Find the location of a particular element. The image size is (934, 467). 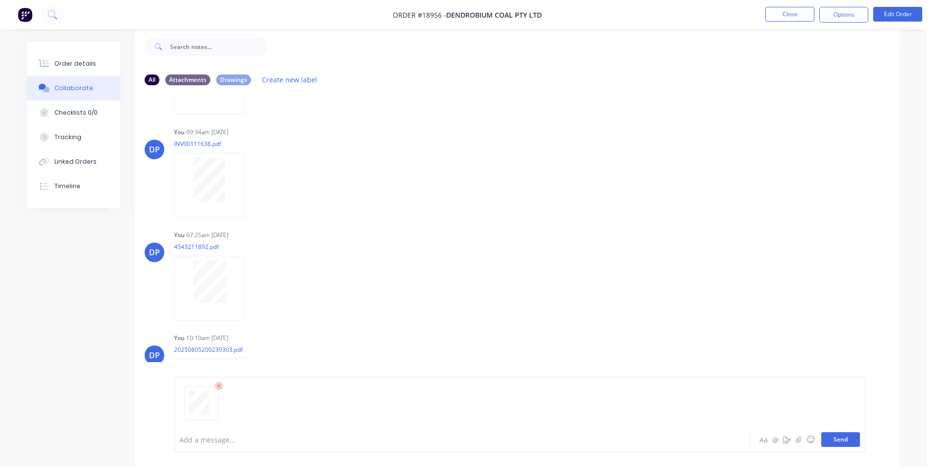

input: Search notes... is located at coordinates (219, 47).